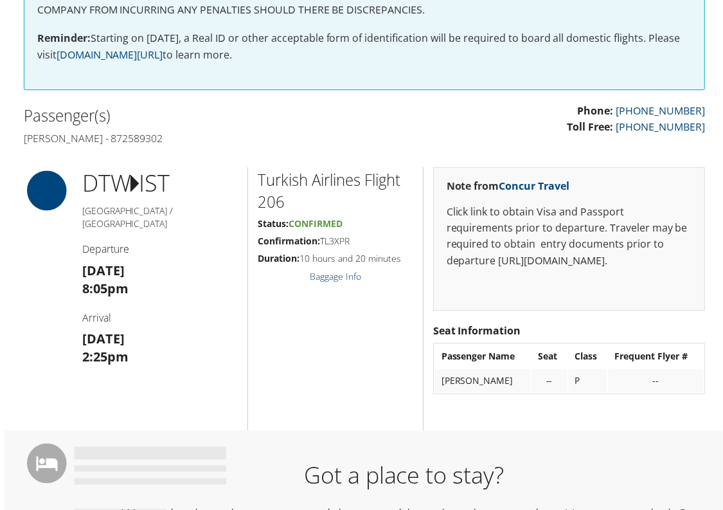  What do you see at coordinates (104, 289) in the screenshot?
I see `strong: 8:05pm` at bounding box center [104, 289].